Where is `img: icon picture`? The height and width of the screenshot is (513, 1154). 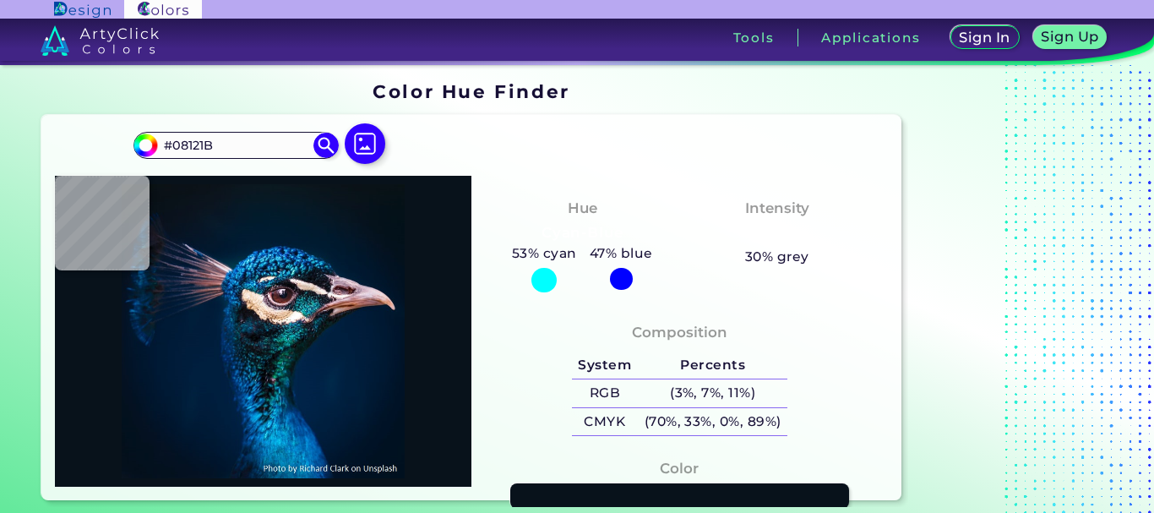
img: icon picture is located at coordinates (365, 144).